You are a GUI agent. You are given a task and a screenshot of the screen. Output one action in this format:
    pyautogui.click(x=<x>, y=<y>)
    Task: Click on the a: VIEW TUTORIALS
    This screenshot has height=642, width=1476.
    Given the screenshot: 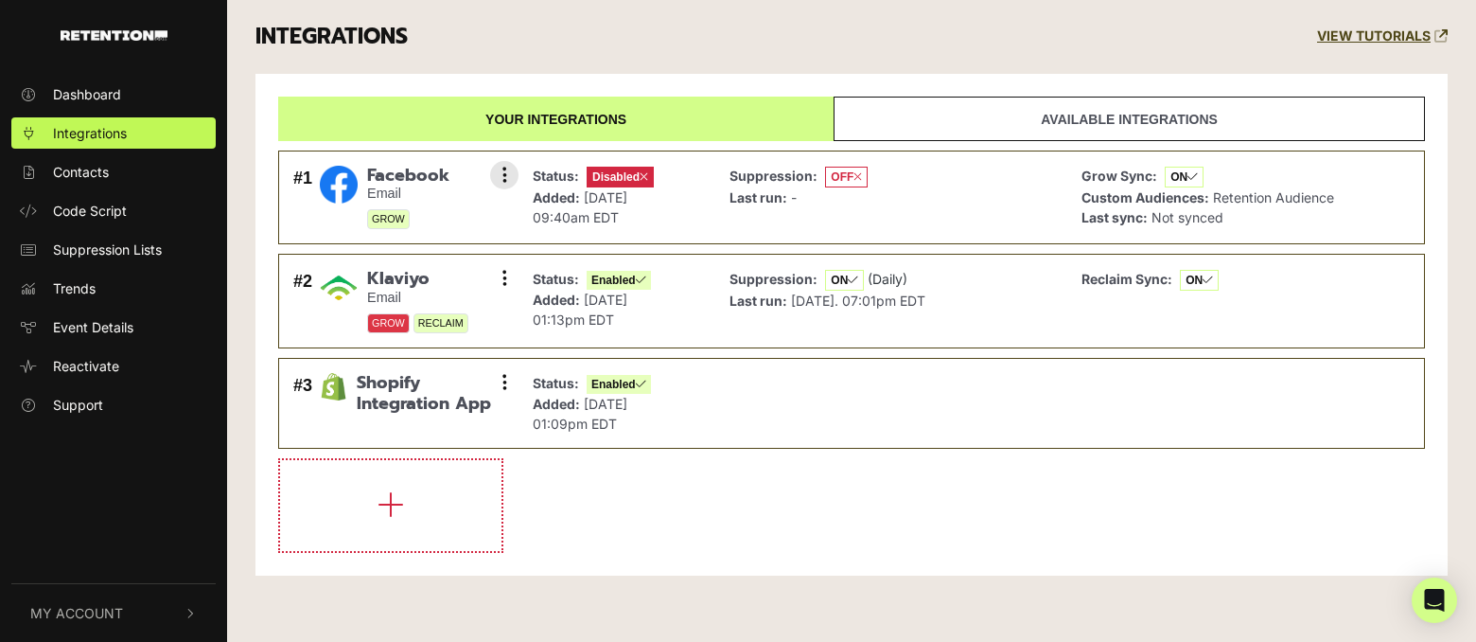 What is the action you would take?
    pyautogui.click(x=1383, y=36)
    